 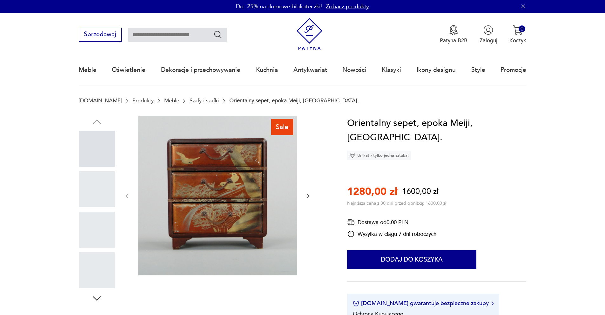 I want to click on img: Zdjęcie produktu Orientalny sepet, epoka Meiji, Japonia., so click(x=218, y=195).